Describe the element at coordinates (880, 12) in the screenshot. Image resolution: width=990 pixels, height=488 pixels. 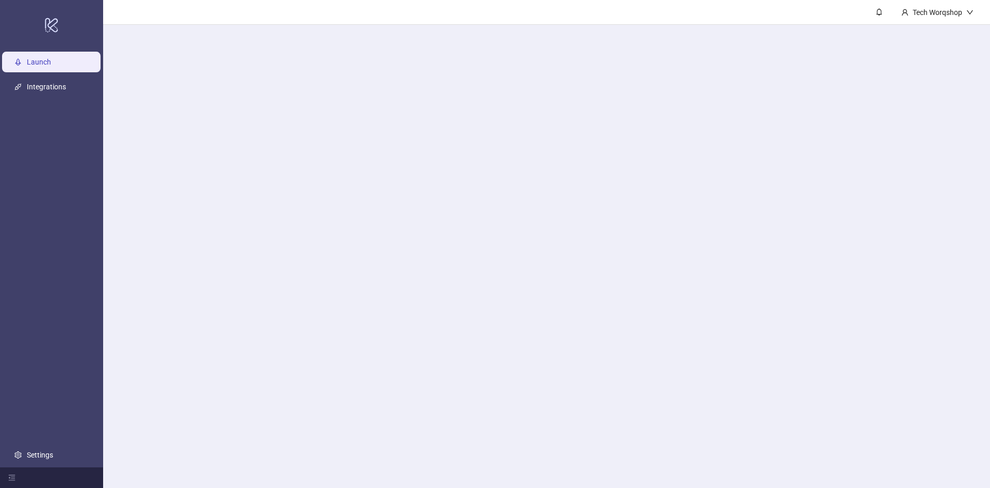
I see `span: bell` at that location.